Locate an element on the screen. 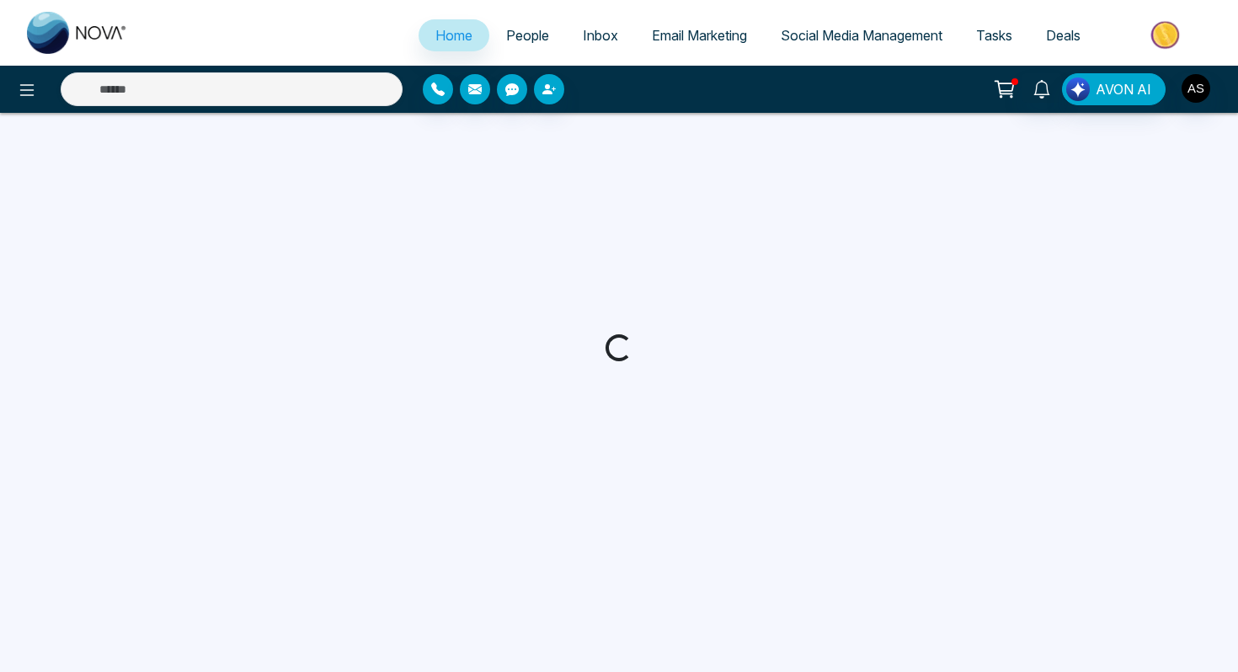 The height and width of the screenshot is (672, 1238). span: People is located at coordinates (527, 35).